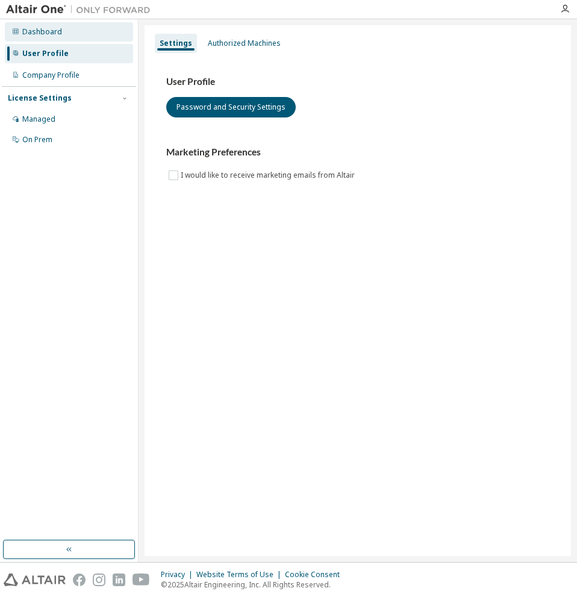 This screenshot has height=597, width=577. Describe the element at coordinates (178, 575) in the screenshot. I see `div: Privacy` at that location.